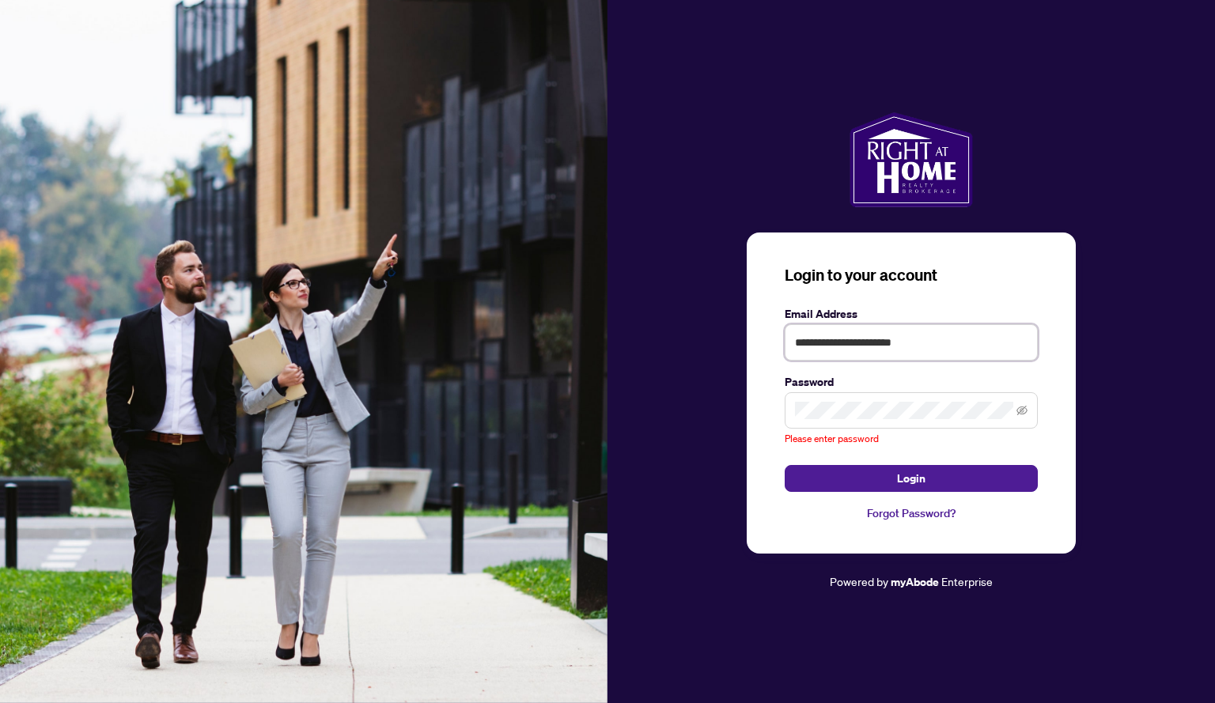  What do you see at coordinates (912, 314) in the screenshot?
I see `label: Email Address` at bounding box center [912, 314].